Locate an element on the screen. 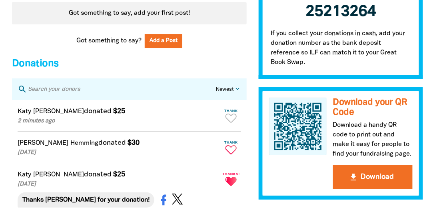  button: get_appDownload is located at coordinates (373, 177).